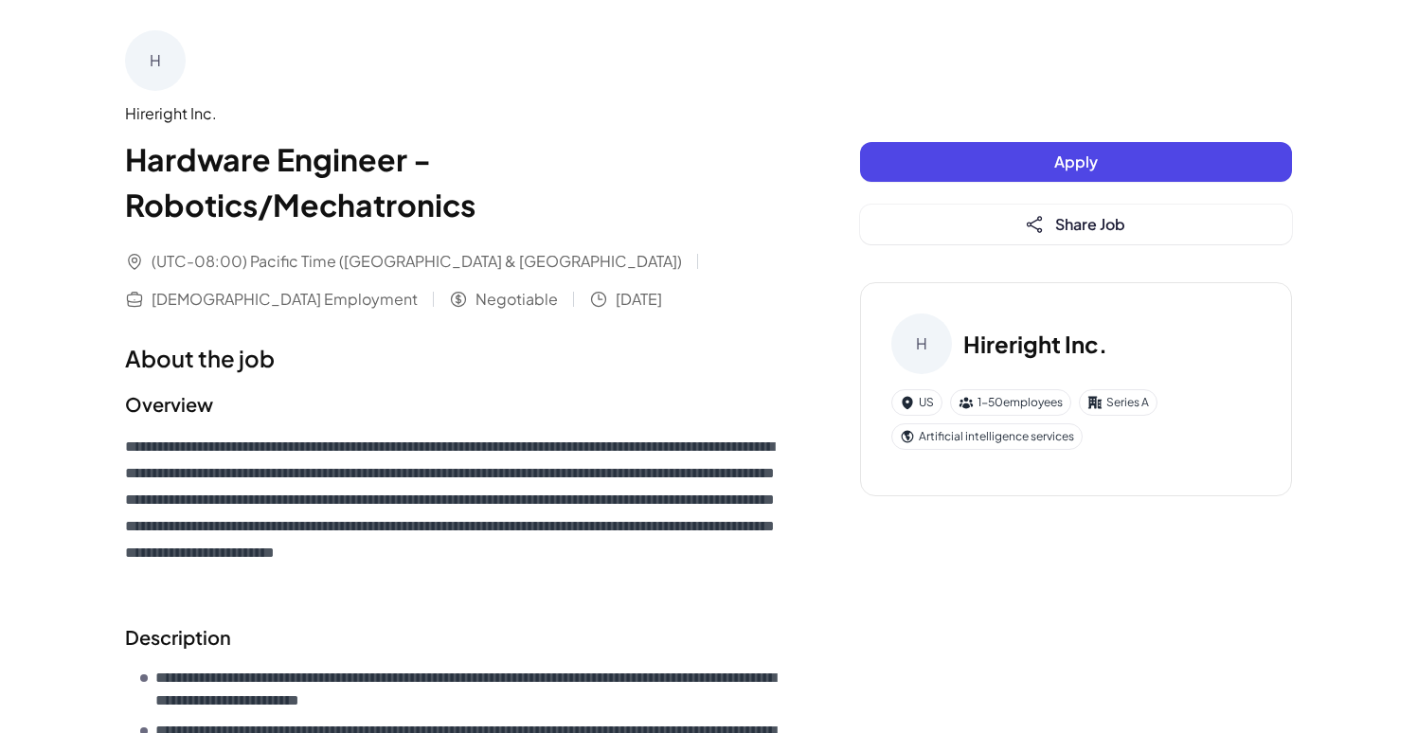  What do you see at coordinates (516, 299) in the screenshot?
I see `span: Negotiable` at bounding box center [516, 299].